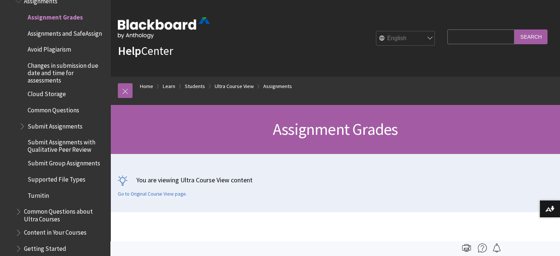  What do you see at coordinates (53, 109) in the screenshot?
I see `span: Common Questions` at bounding box center [53, 109].